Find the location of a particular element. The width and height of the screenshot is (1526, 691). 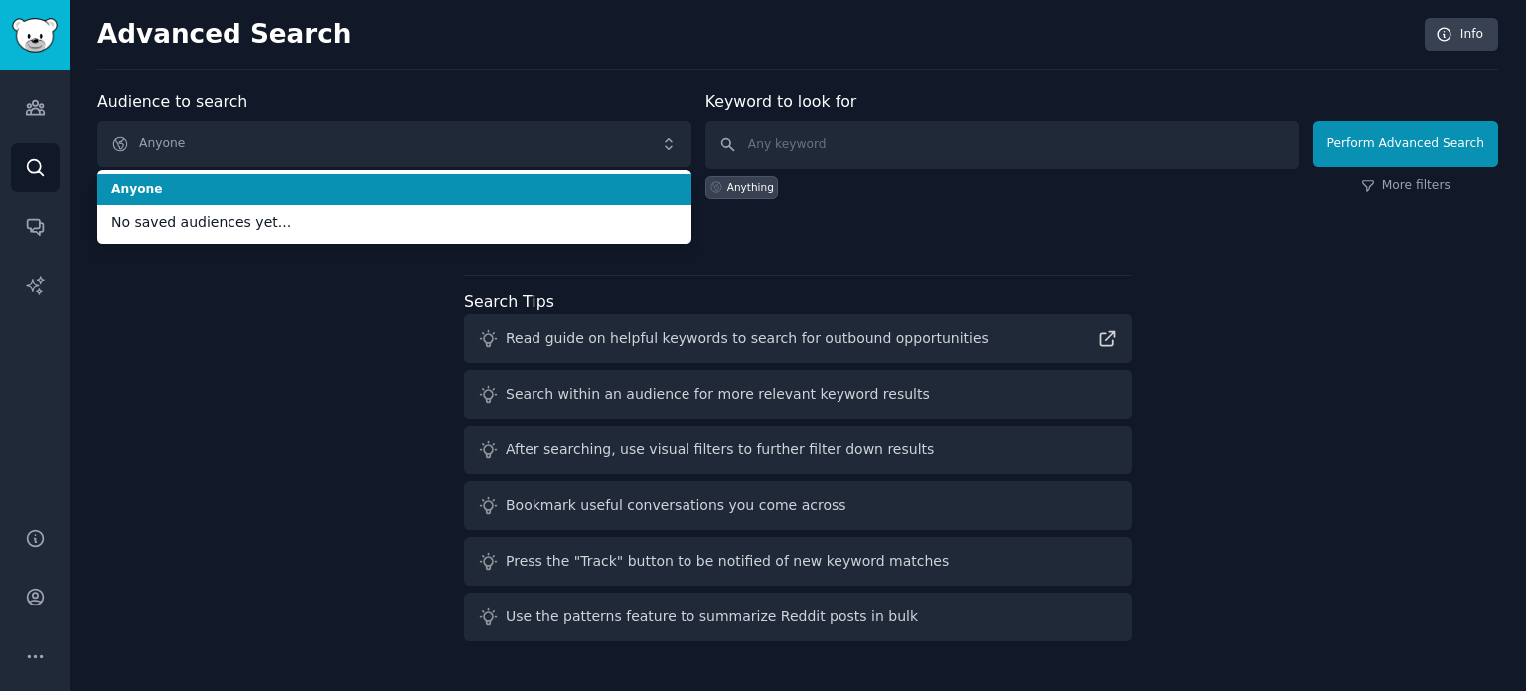

span: No saved audiences yet... is located at coordinates (394, 222).